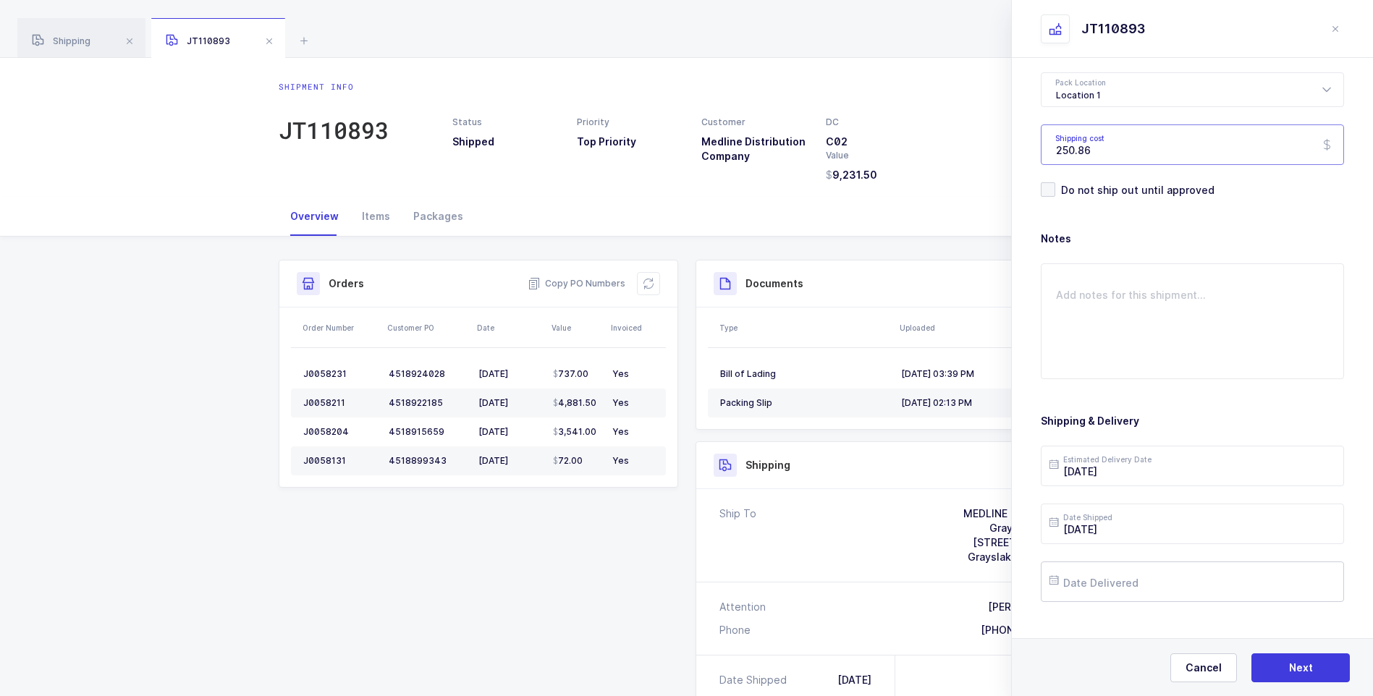 This screenshot has width=1373, height=696. I want to click on div: Attention, so click(743, 607).